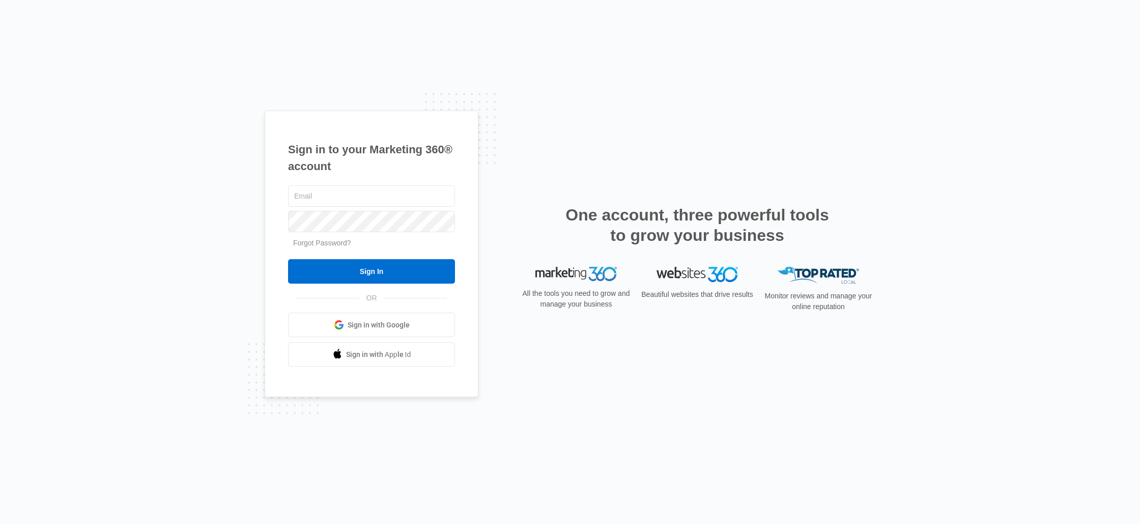  What do you see at coordinates (697, 225) in the screenshot?
I see `h2: One account, three powerful tools to grow your business` at bounding box center [697, 225].